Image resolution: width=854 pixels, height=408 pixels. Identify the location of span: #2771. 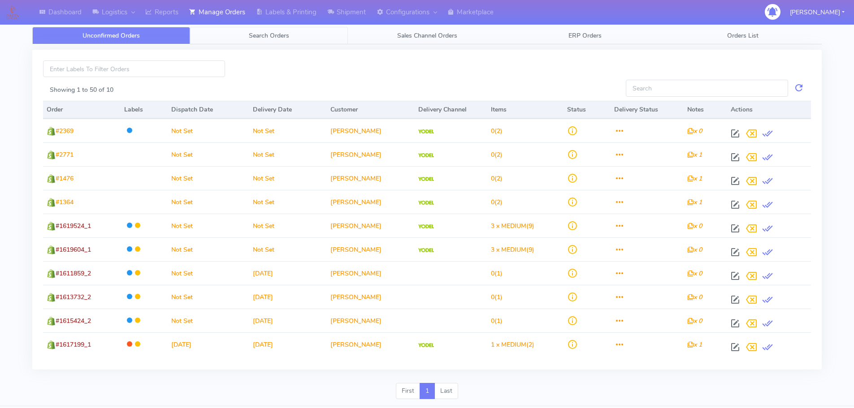
(65, 155).